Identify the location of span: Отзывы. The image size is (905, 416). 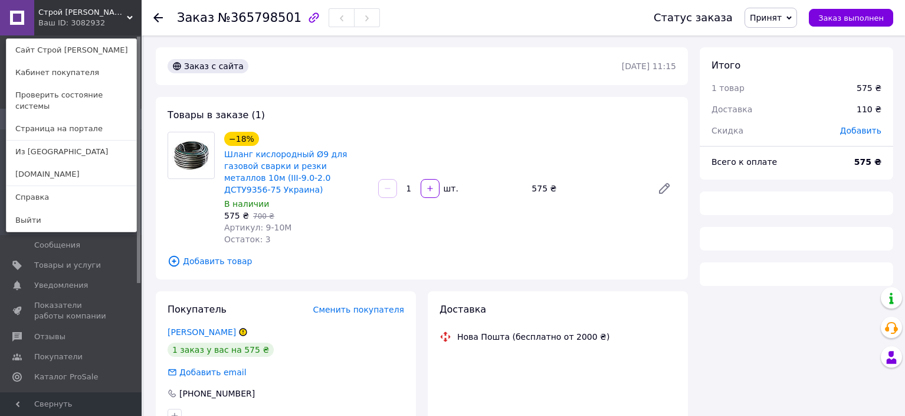
(50, 336).